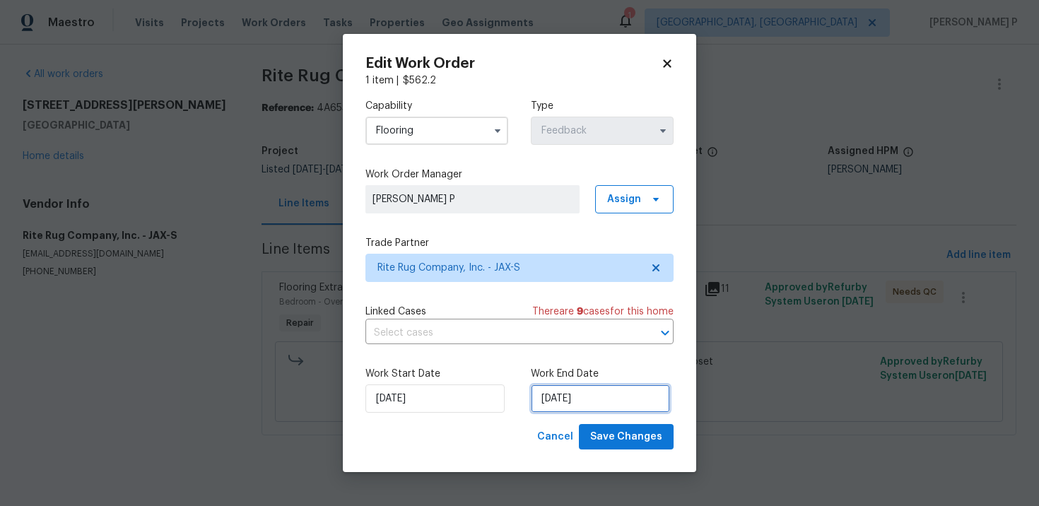  Describe the element at coordinates (626, 437) in the screenshot. I see `button: Save Changes` at that location.